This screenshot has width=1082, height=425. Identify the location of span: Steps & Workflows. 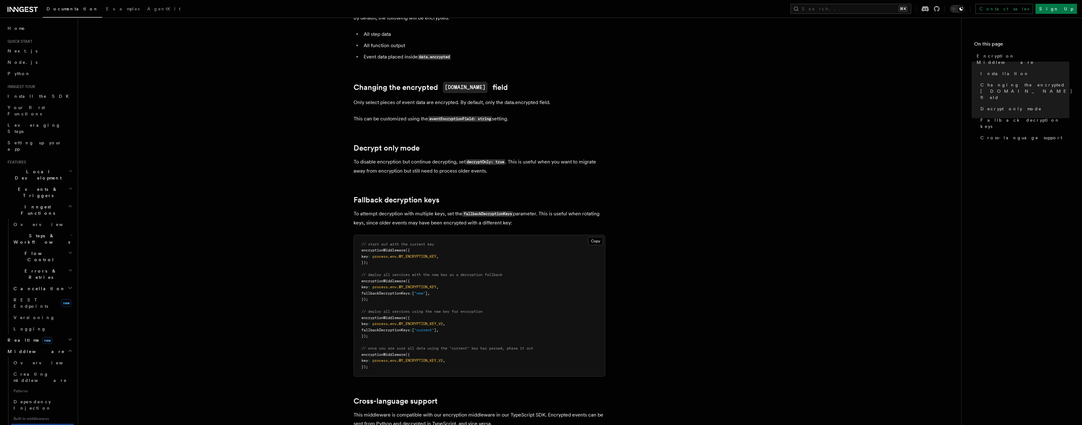
(41, 239).